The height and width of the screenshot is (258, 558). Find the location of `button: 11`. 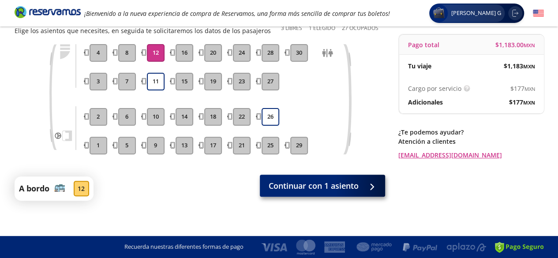

button: 11 is located at coordinates (156, 82).